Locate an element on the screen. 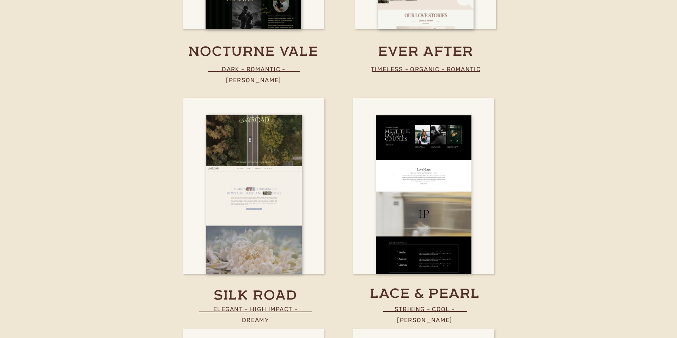 Image resolution: width=677 pixels, height=338 pixels. h3: silk road is located at coordinates (255, 295).